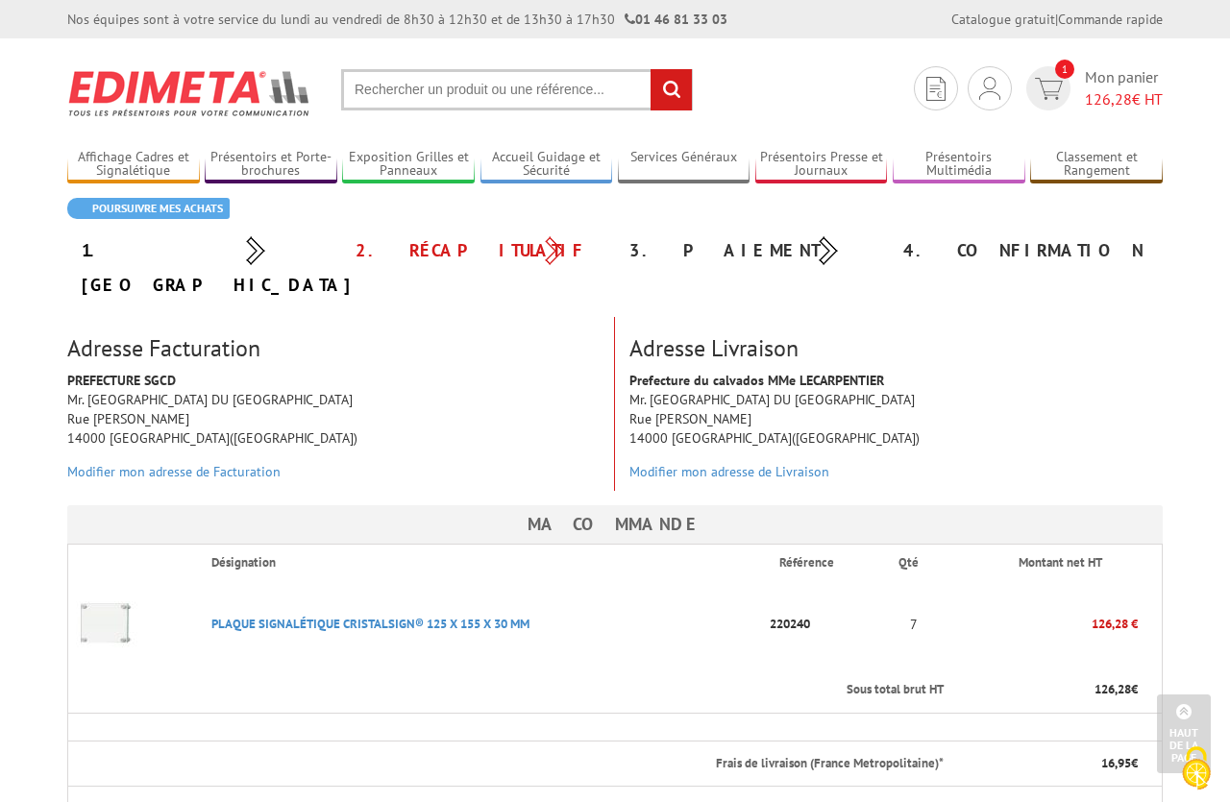 The width and height of the screenshot is (1230, 802). What do you see at coordinates (729, 472) in the screenshot?
I see `a: Modifier mon adresse de Livraison` at bounding box center [729, 472].